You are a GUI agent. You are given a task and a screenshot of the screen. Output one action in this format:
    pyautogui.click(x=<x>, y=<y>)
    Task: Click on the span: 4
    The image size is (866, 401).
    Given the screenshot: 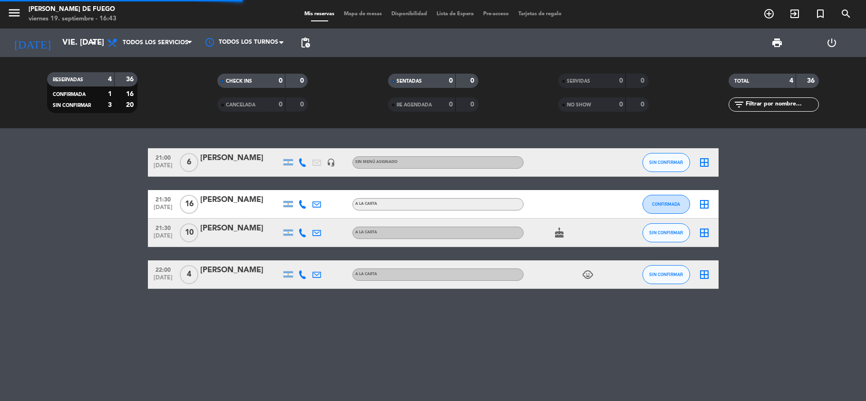 What is the action you would take?
    pyautogui.click(x=189, y=275)
    